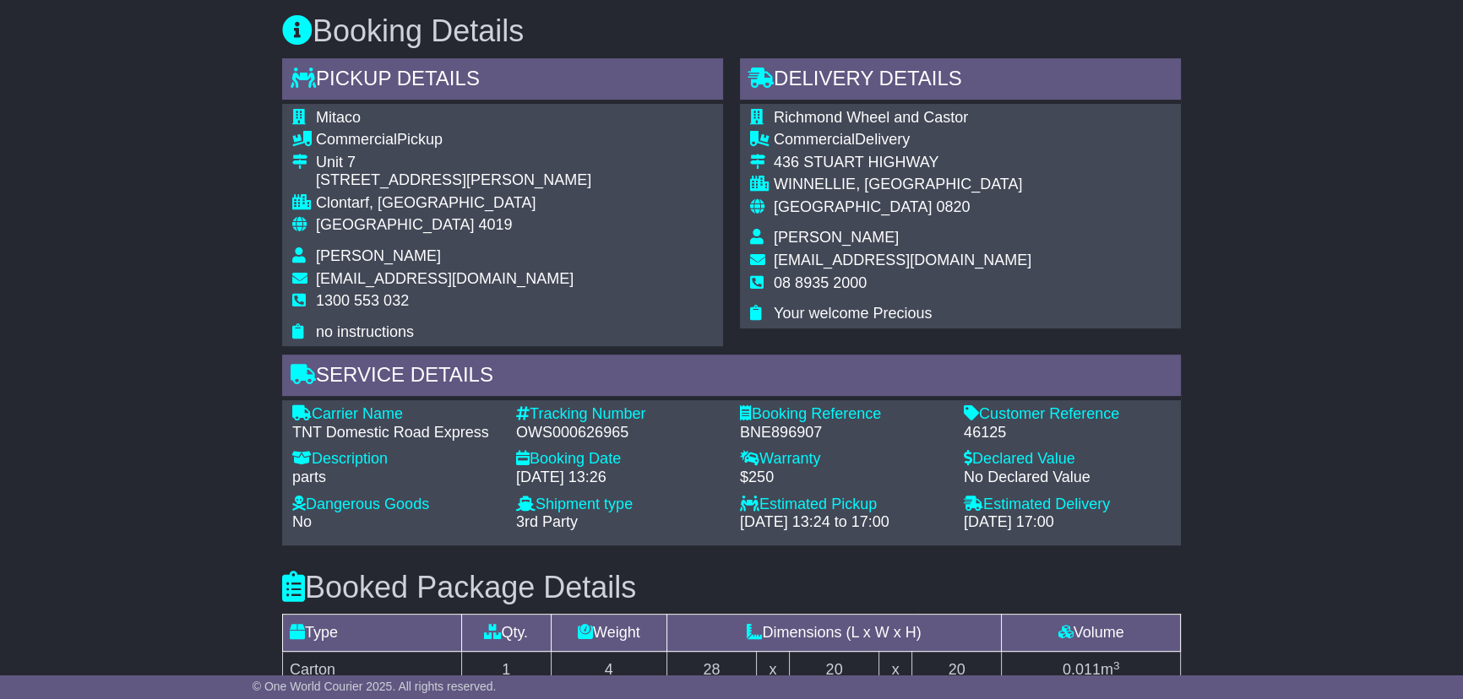 Image resolution: width=1463 pixels, height=699 pixels. I want to click on div: Customer Reference, so click(1067, 415).